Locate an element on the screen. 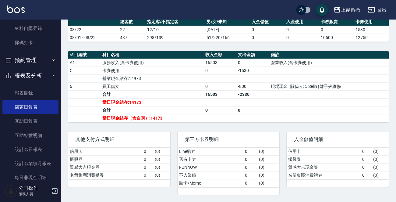 The height and width of the screenshot is (202, 396). td: 08/22 is located at coordinates (93, 30).